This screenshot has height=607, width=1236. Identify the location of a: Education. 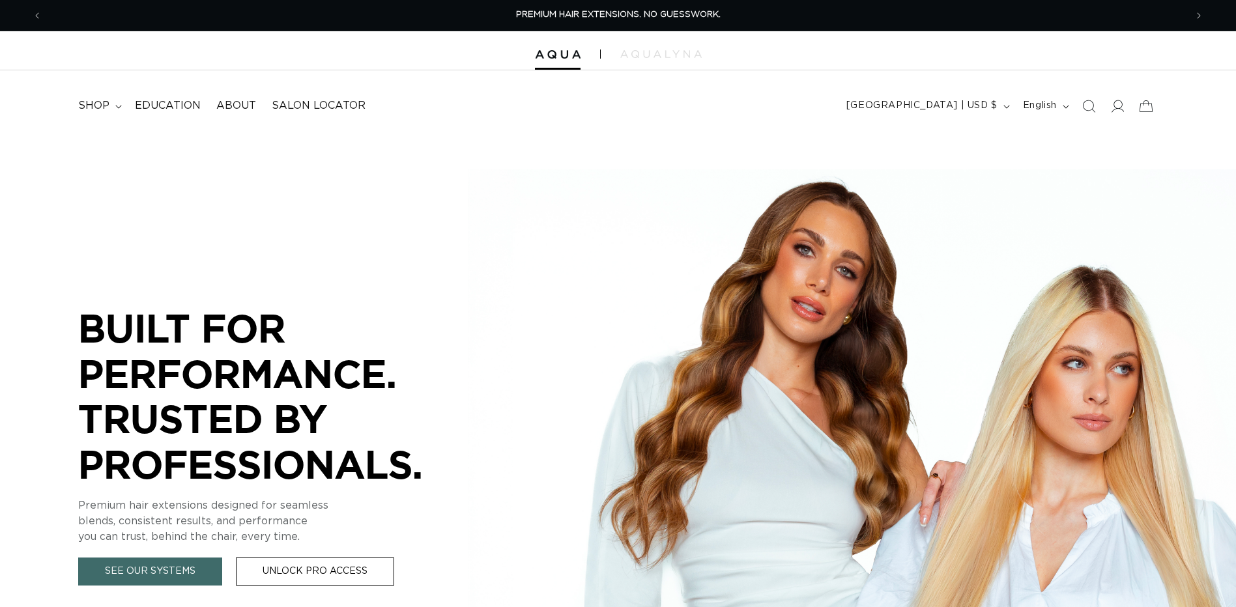
(167, 106).